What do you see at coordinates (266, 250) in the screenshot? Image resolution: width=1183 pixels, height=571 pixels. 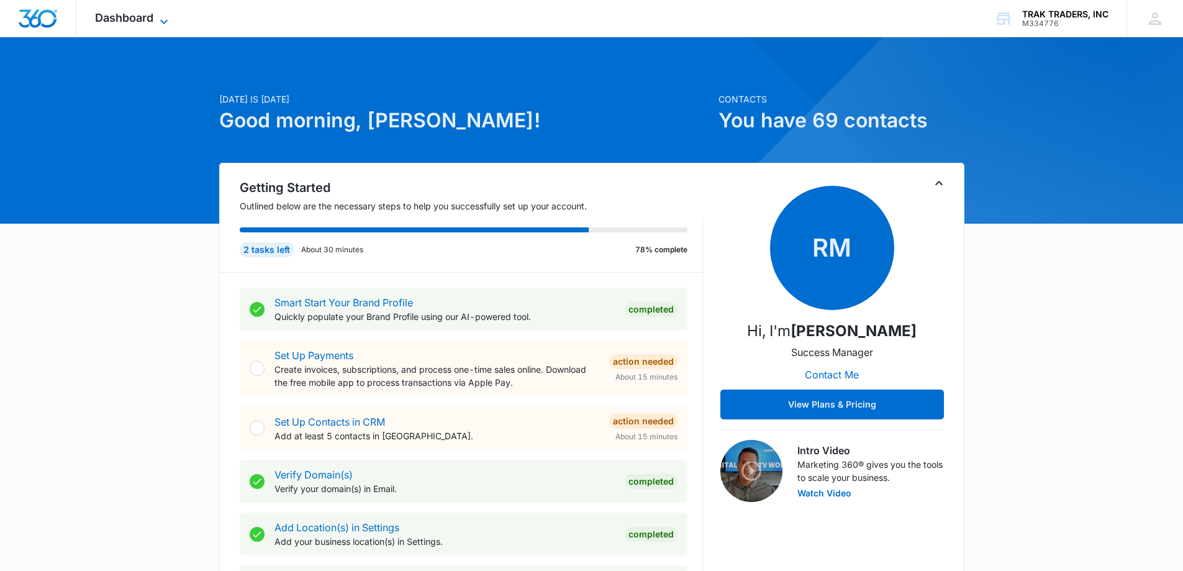 I see `div: 2 tasks left` at bounding box center [266, 250].